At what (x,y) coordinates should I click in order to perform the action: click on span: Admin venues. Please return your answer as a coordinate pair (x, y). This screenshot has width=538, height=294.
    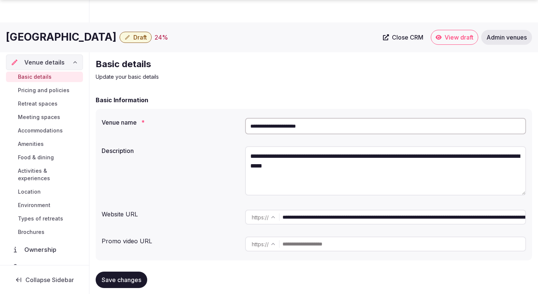
    Looking at the image, I should click on (506, 37).